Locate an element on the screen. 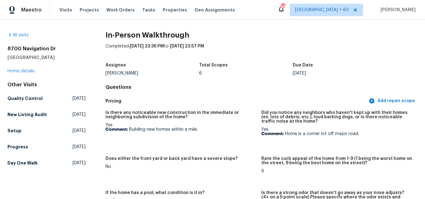 Image resolution: width=425 pixels, height=199 pixels. h5: Pricing is located at coordinates (236, 101).